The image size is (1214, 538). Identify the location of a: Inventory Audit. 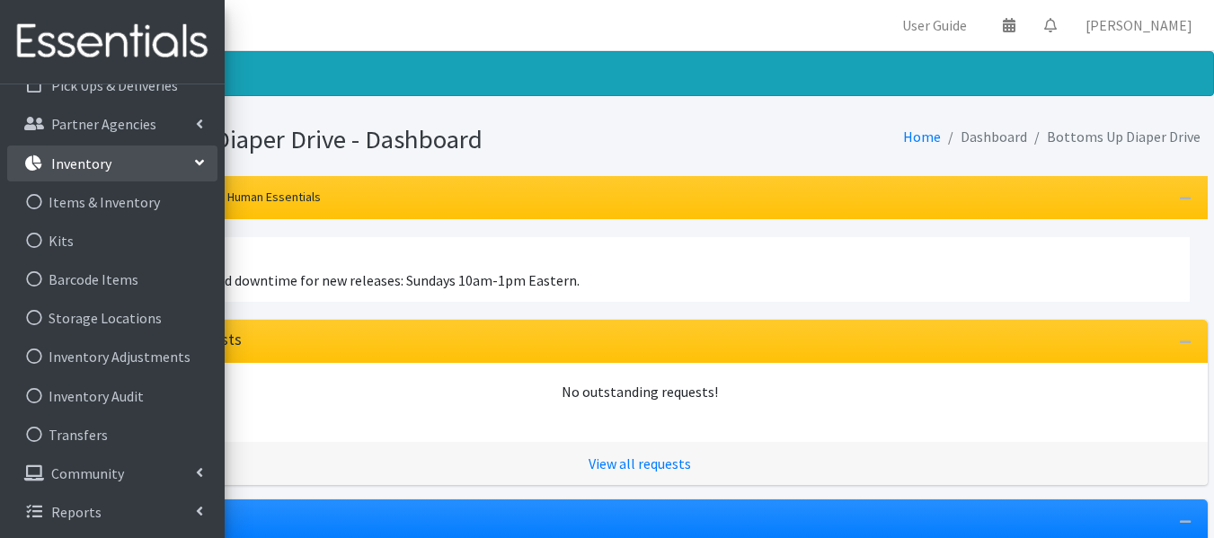
(112, 396).